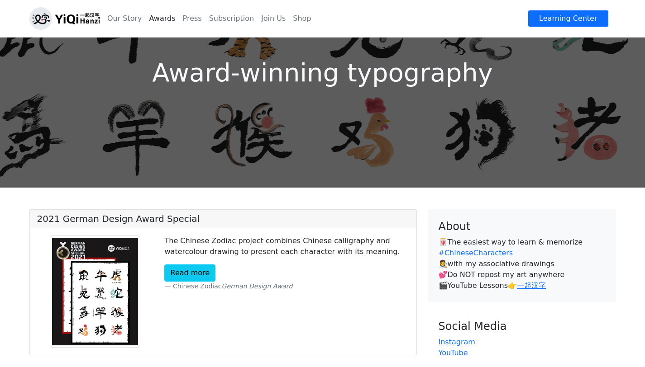 The width and height of the screenshot is (645, 367). Describe the element at coordinates (286, 286) in the screenshot. I see `footer: Chinese Zodiac` at that location.